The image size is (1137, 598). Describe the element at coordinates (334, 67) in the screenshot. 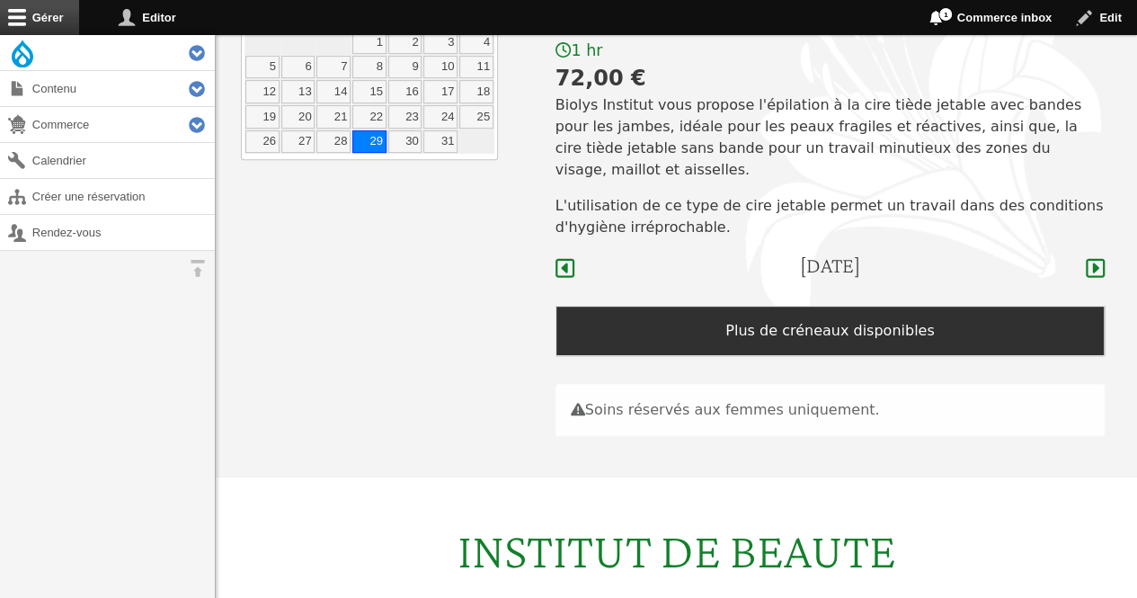

I see `a: 7` at that location.